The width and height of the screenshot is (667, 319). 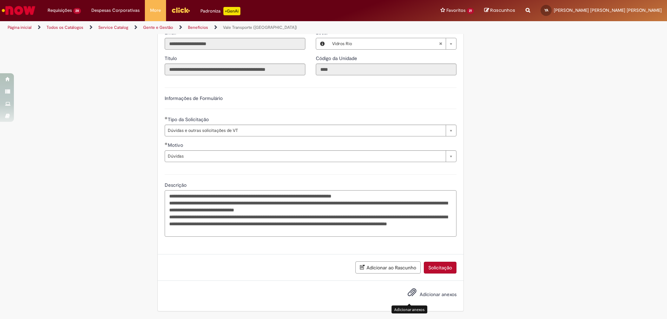 What do you see at coordinates (60, 10) in the screenshot?
I see `span: Requisições` at bounding box center [60, 10].